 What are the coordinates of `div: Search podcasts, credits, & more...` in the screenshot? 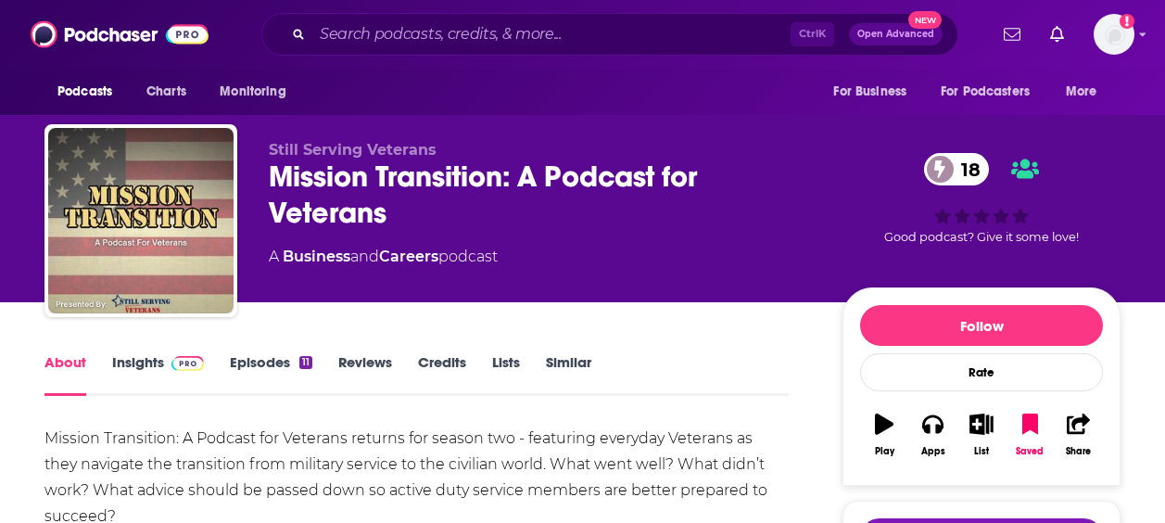 It's located at (610, 34).